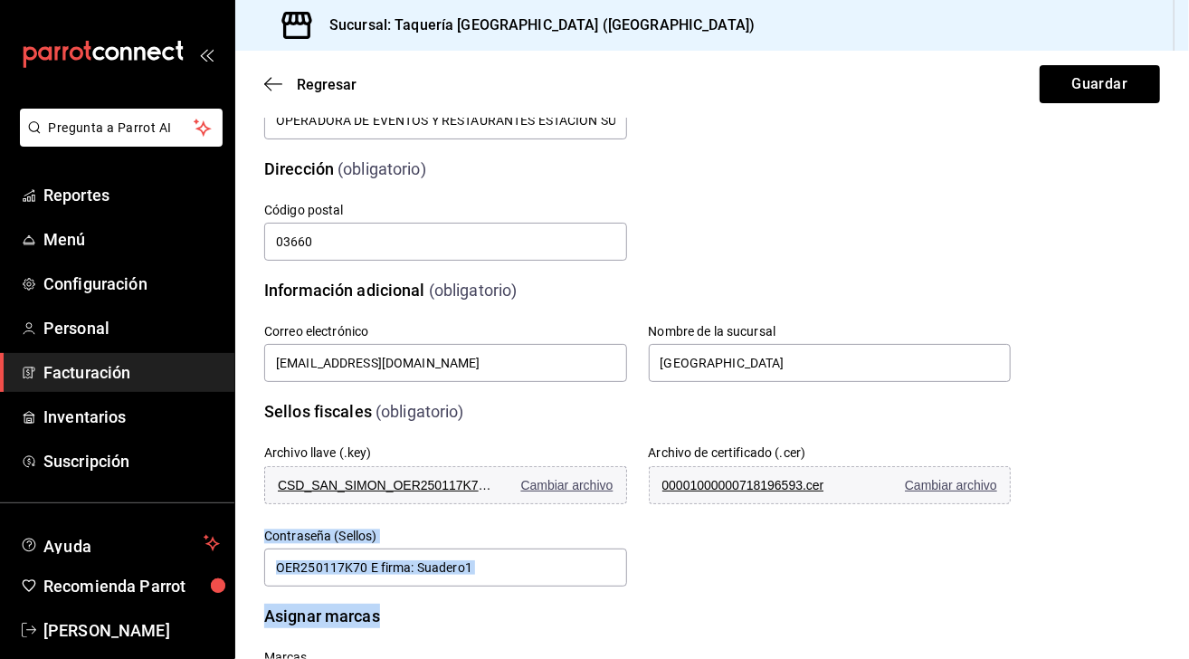  Describe the element at coordinates (386, 485) in the screenshot. I see `span: CSD_SAN_SIMON_OER250117K70_20250819_120208.key` at that location.